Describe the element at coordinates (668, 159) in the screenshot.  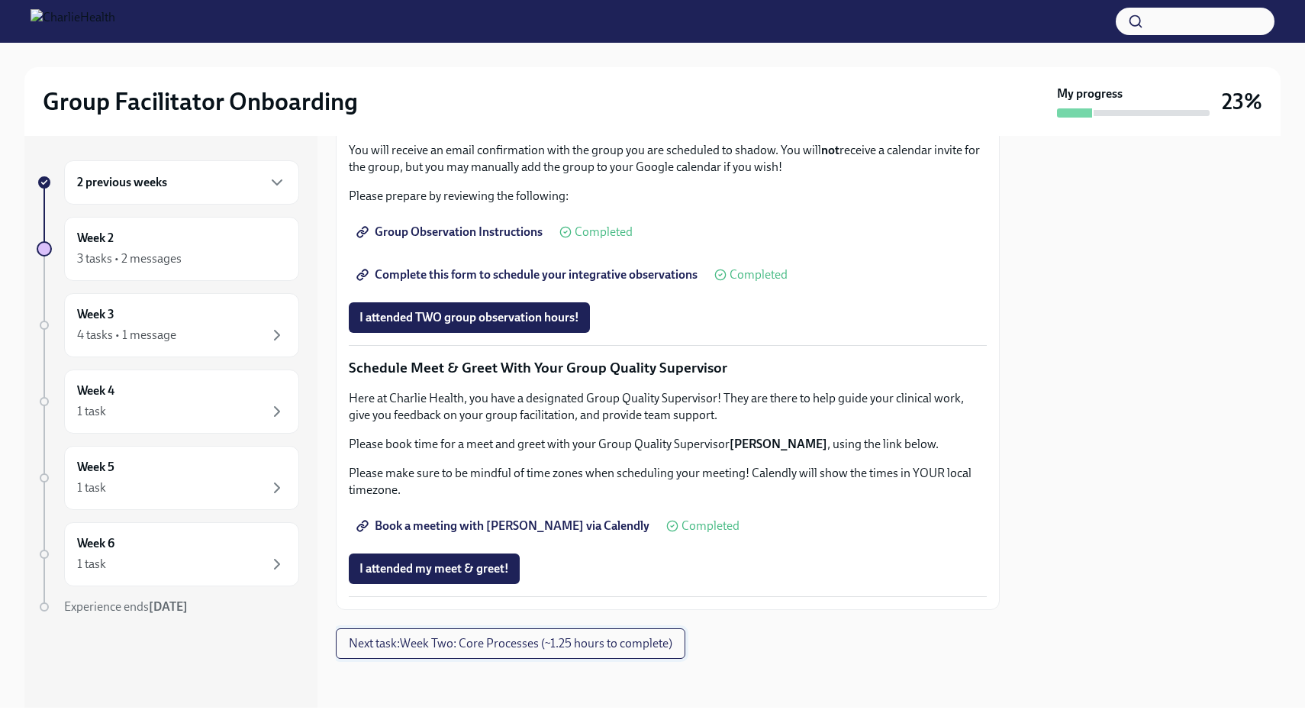
I see `p: You will receive an email confirmation with the group you are scheduled to shadow. You will recei...` at that location.